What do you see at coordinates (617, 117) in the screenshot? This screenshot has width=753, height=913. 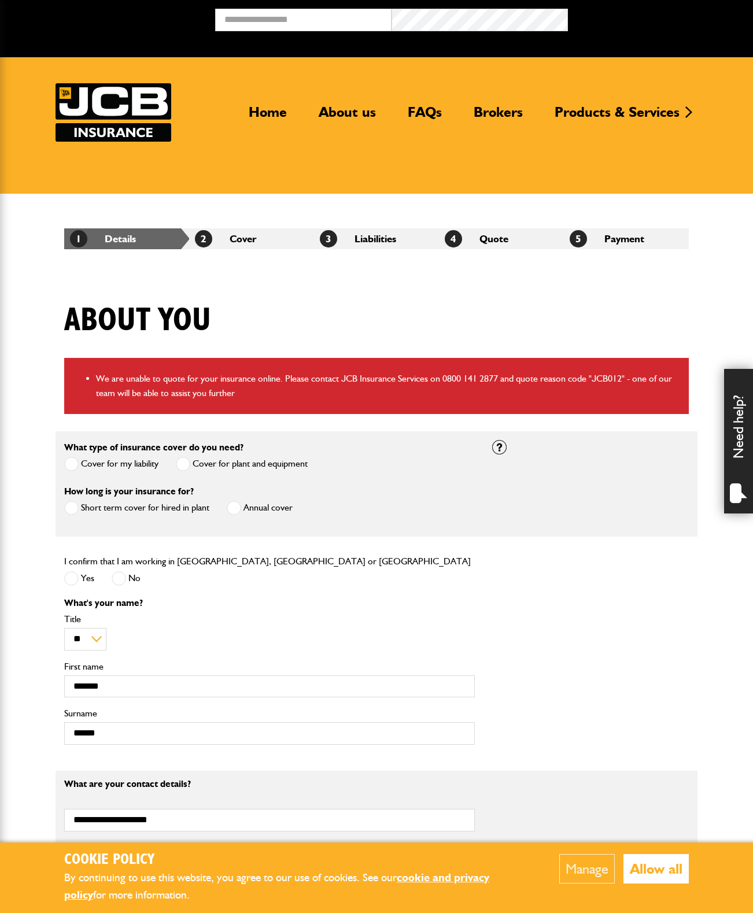 I see `a: Products & Services` at bounding box center [617, 117].